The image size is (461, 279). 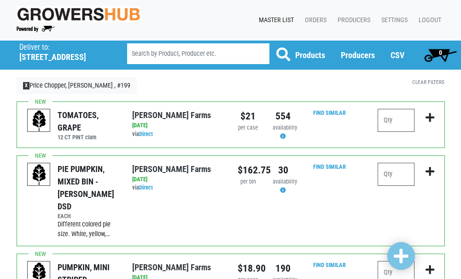 I want to click on a: Clear Filters, so click(x=428, y=82).